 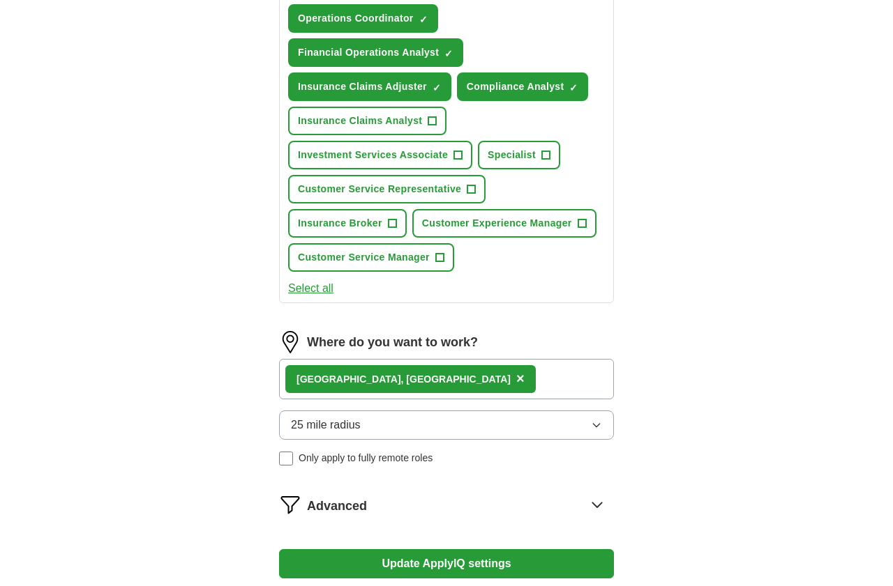 I want to click on span: 25 mile radius, so click(x=326, y=425).